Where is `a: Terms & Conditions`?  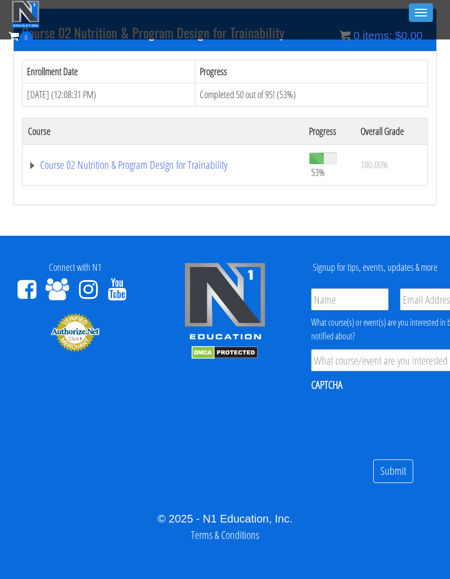 a: Terms & Conditions is located at coordinates (225, 535).